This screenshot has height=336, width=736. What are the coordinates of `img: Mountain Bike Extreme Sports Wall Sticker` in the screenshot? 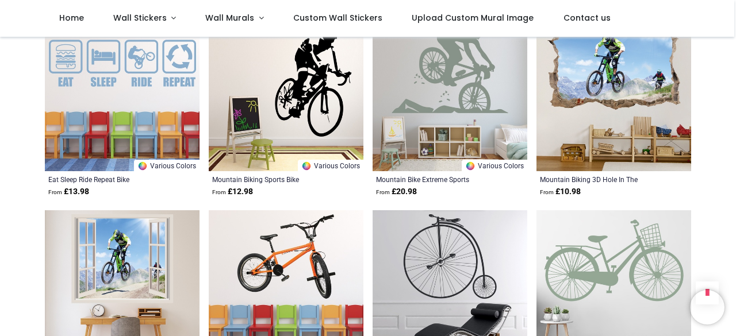 It's located at (450, 94).